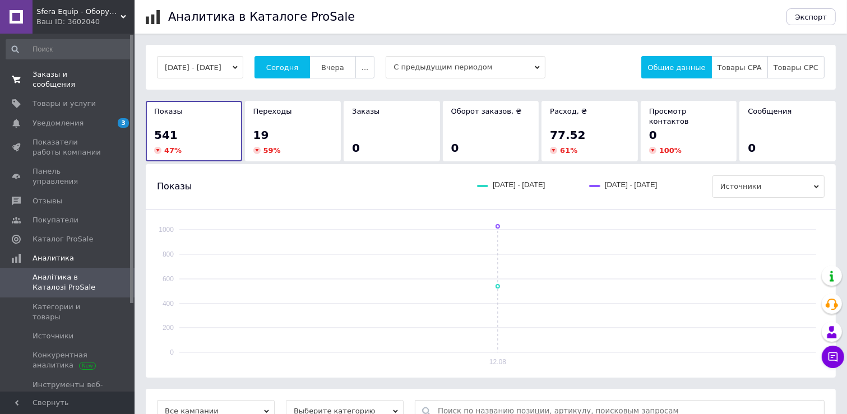 This screenshot has height=414, width=847. What do you see at coordinates (47, 201) in the screenshot?
I see `span: Отзывы` at bounding box center [47, 201].